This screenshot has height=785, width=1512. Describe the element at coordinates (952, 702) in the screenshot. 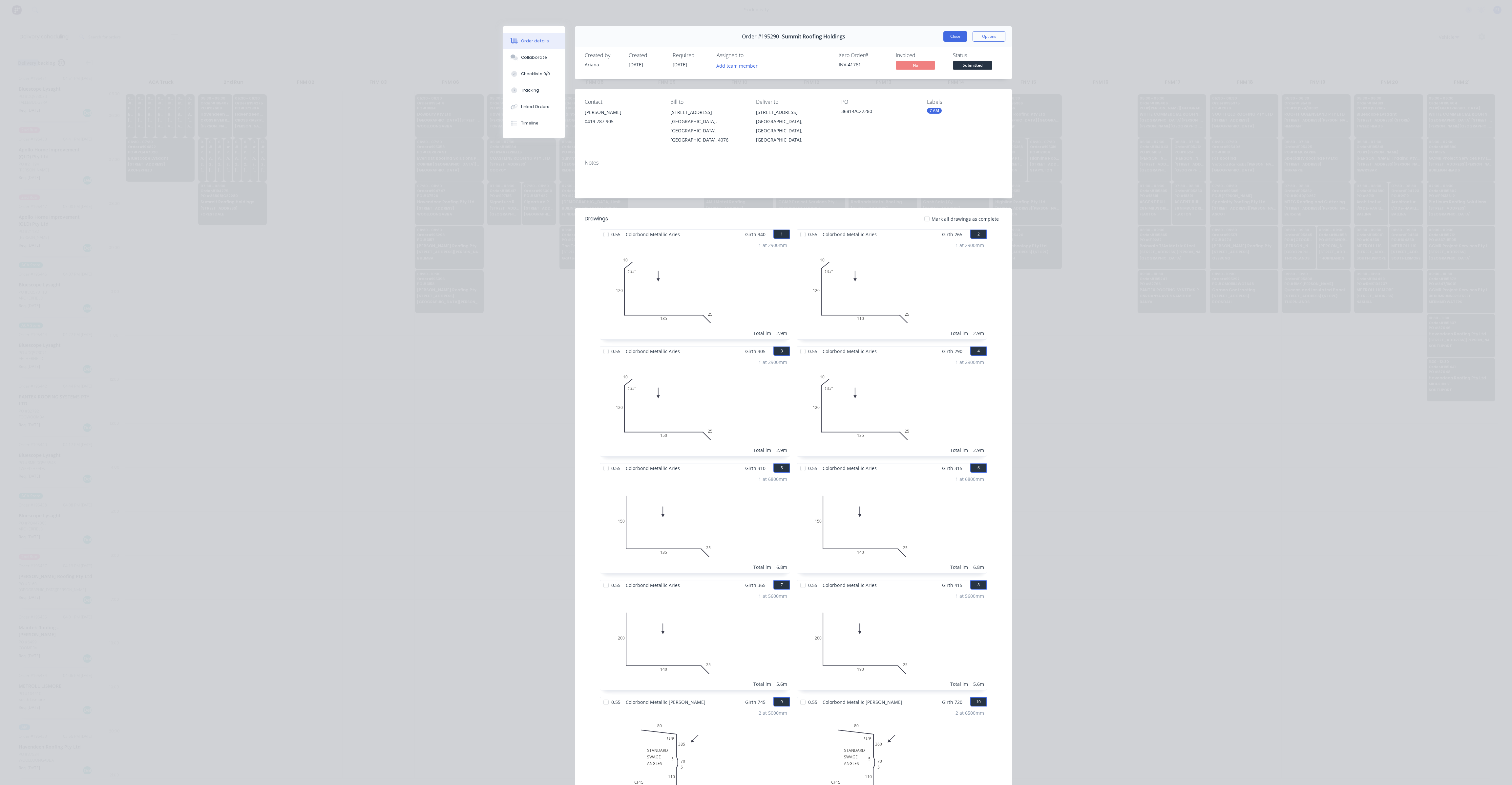

I see `span: Girth 720` at that location.